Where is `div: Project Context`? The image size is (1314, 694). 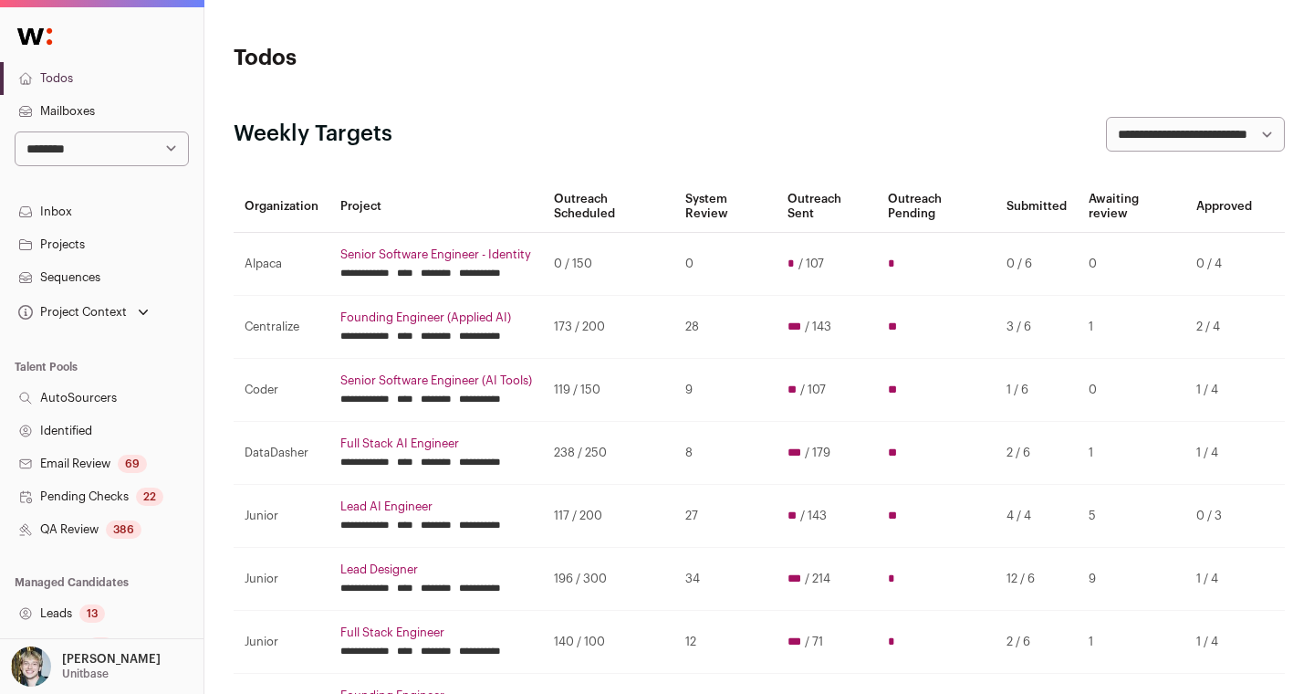
div: Project Context is located at coordinates (70, 312).